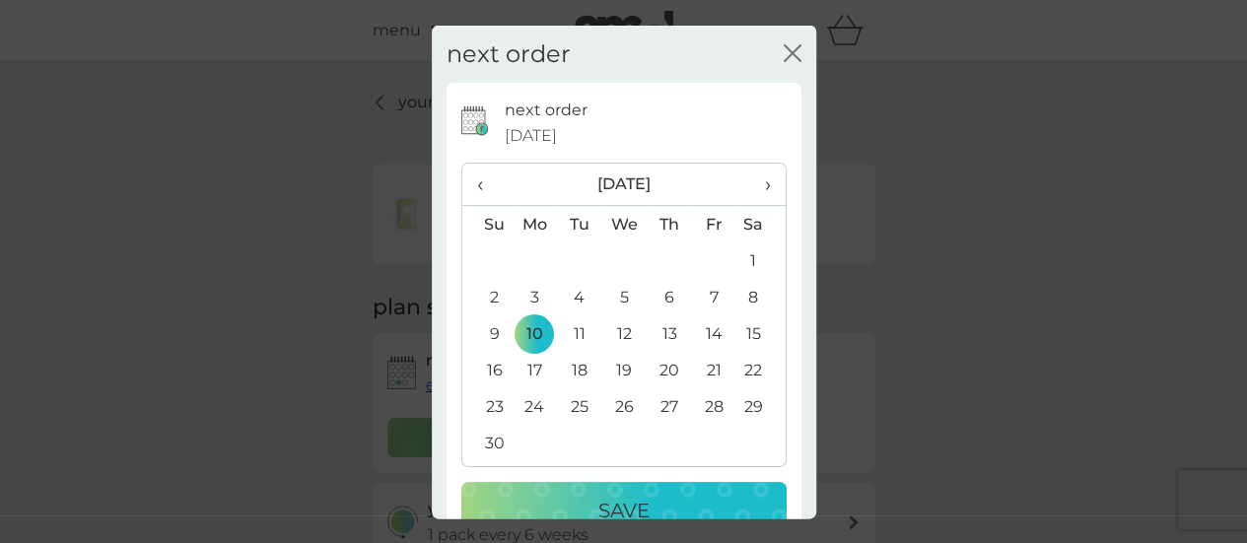  What do you see at coordinates (714, 406) in the screenshot?
I see `td: 28` at bounding box center [714, 406].